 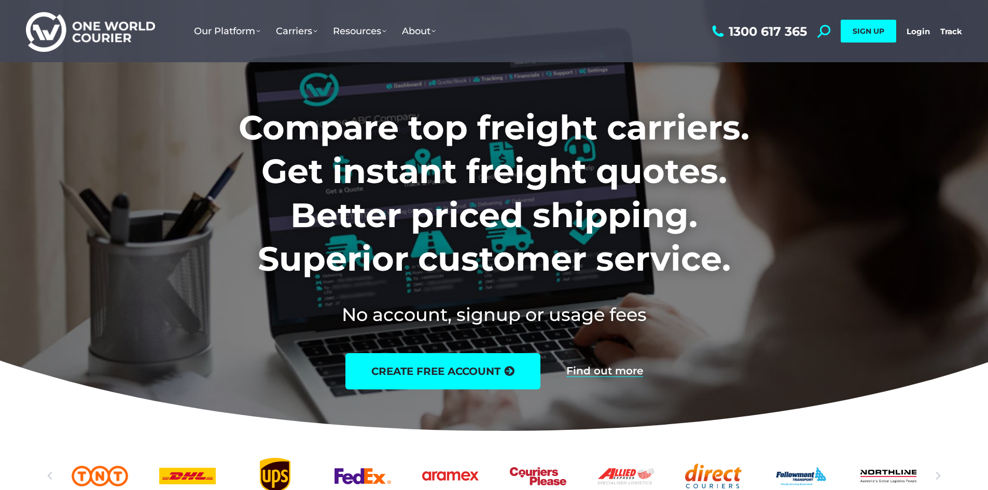 I want to click on a: Track, so click(x=951, y=31).